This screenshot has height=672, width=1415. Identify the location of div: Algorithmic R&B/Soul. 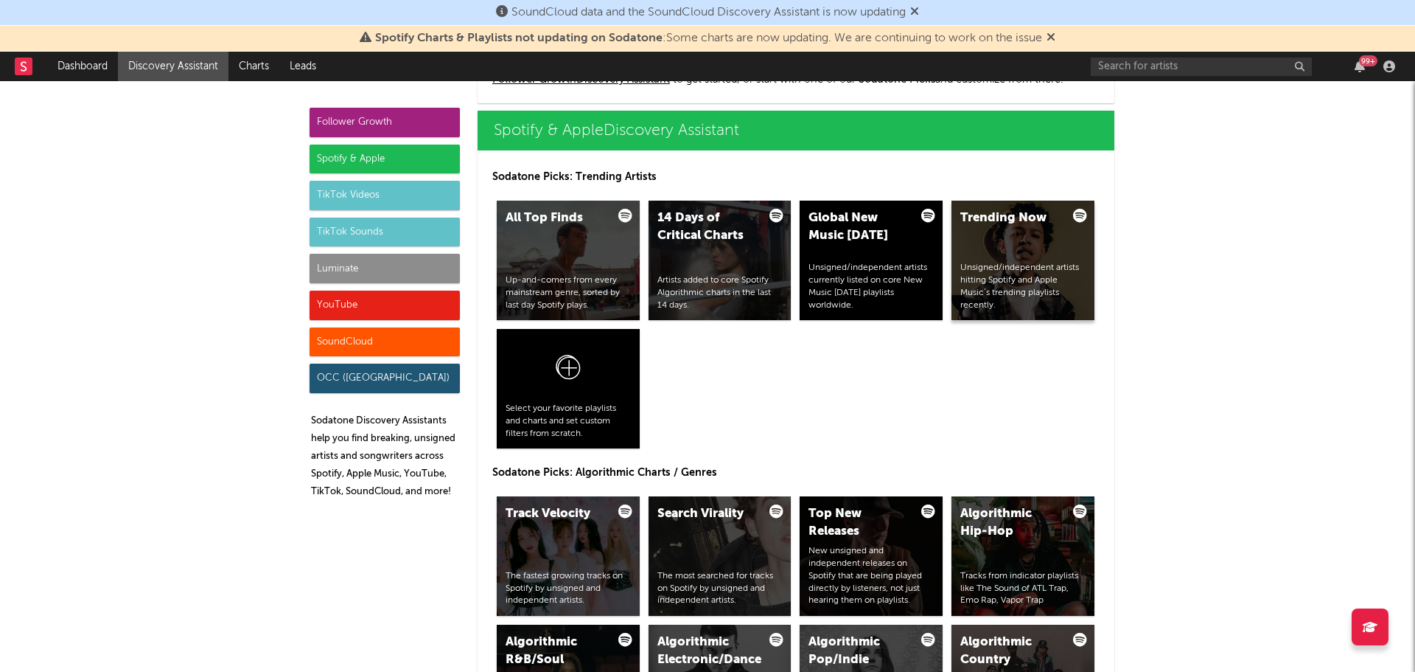
(556, 651).